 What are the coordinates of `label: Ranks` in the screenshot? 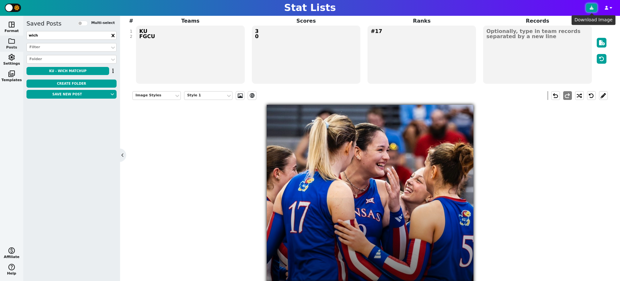 It's located at (422, 21).